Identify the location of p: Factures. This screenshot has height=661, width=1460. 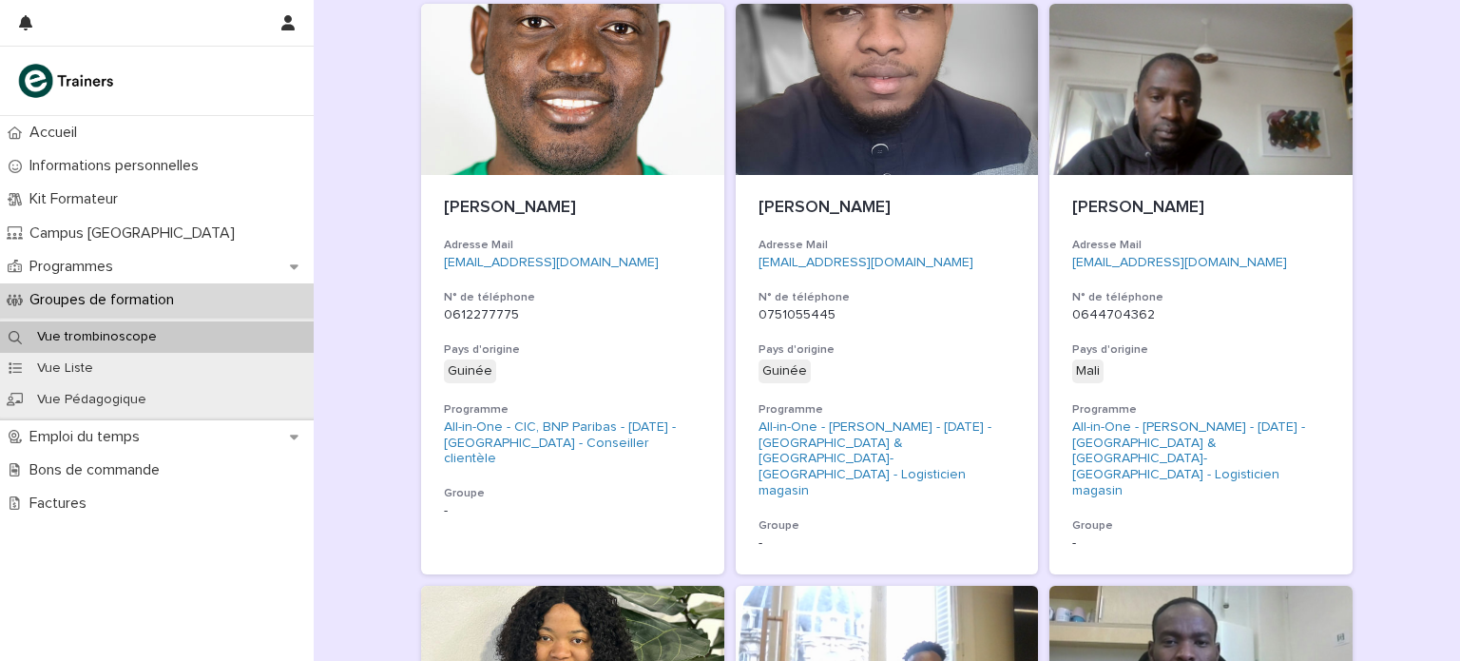
(62, 503).